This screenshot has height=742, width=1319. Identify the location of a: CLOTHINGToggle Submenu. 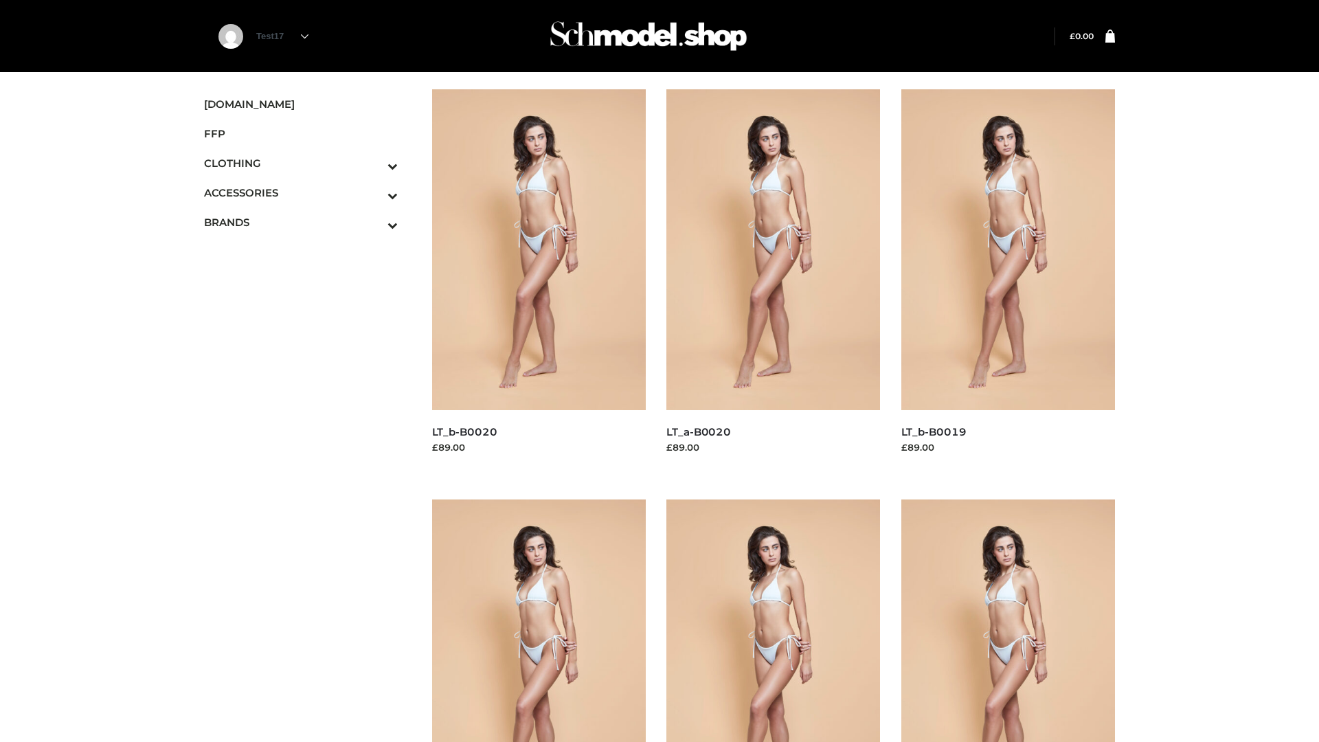
(301, 163).